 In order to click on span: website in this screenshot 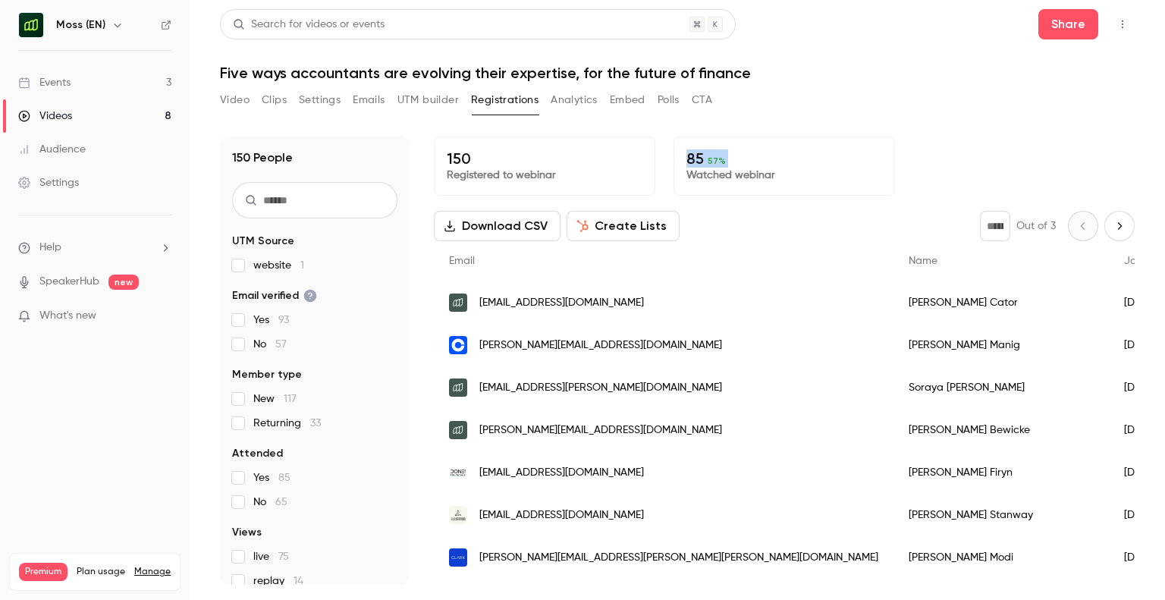, I will do `click(278, 265)`.